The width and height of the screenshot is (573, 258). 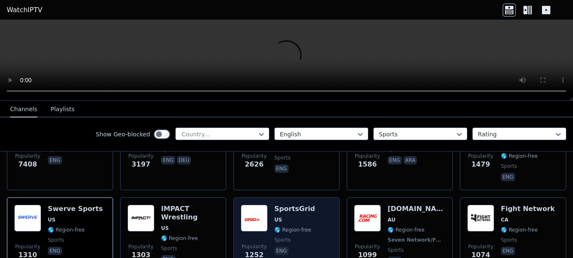 What do you see at coordinates (123, 134) in the screenshot?
I see `label: Show Geo-blocked` at bounding box center [123, 134].